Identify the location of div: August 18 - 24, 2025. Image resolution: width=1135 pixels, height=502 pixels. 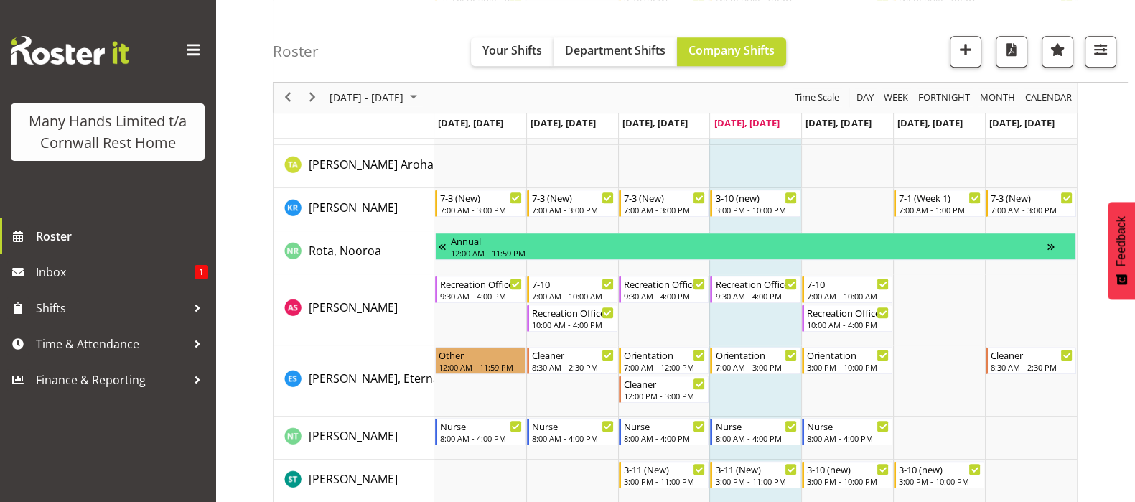
(375, 98).